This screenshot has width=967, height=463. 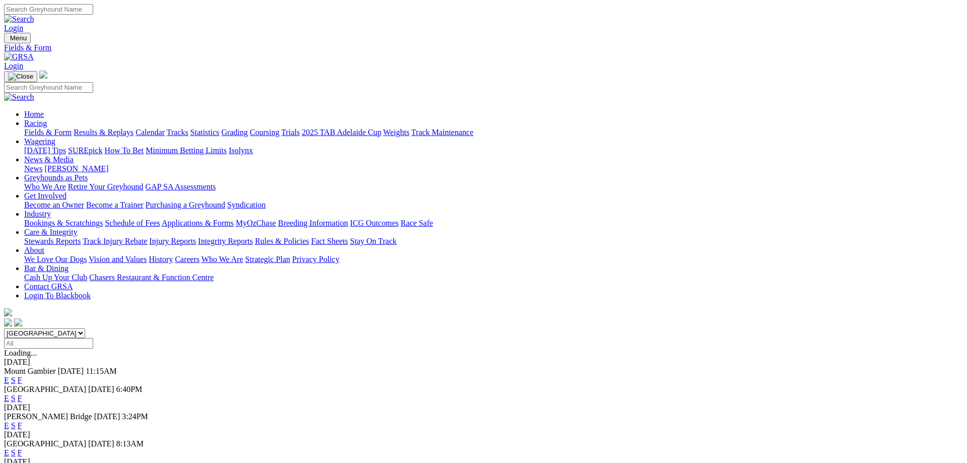 I want to click on a: SUREpick, so click(x=85, y=150).